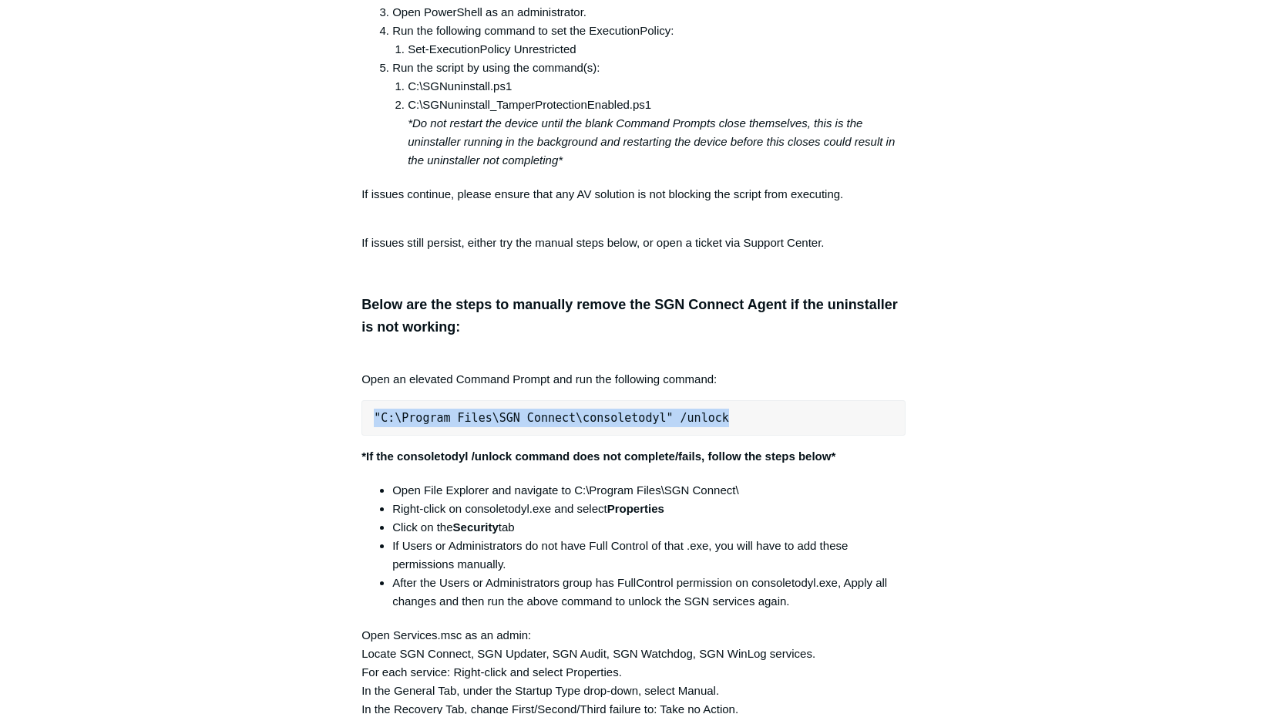 This screenshot has width=1267, height=714. What do you see at coordinates (636, 508) in the screenshot?
I see `strong: Properties` at bounding box center [636, 508].